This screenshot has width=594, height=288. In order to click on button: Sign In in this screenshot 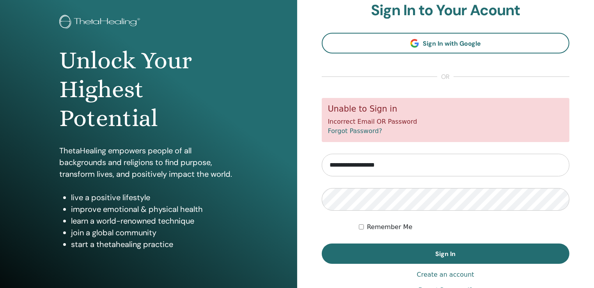, I will do `click(446, 254)`.